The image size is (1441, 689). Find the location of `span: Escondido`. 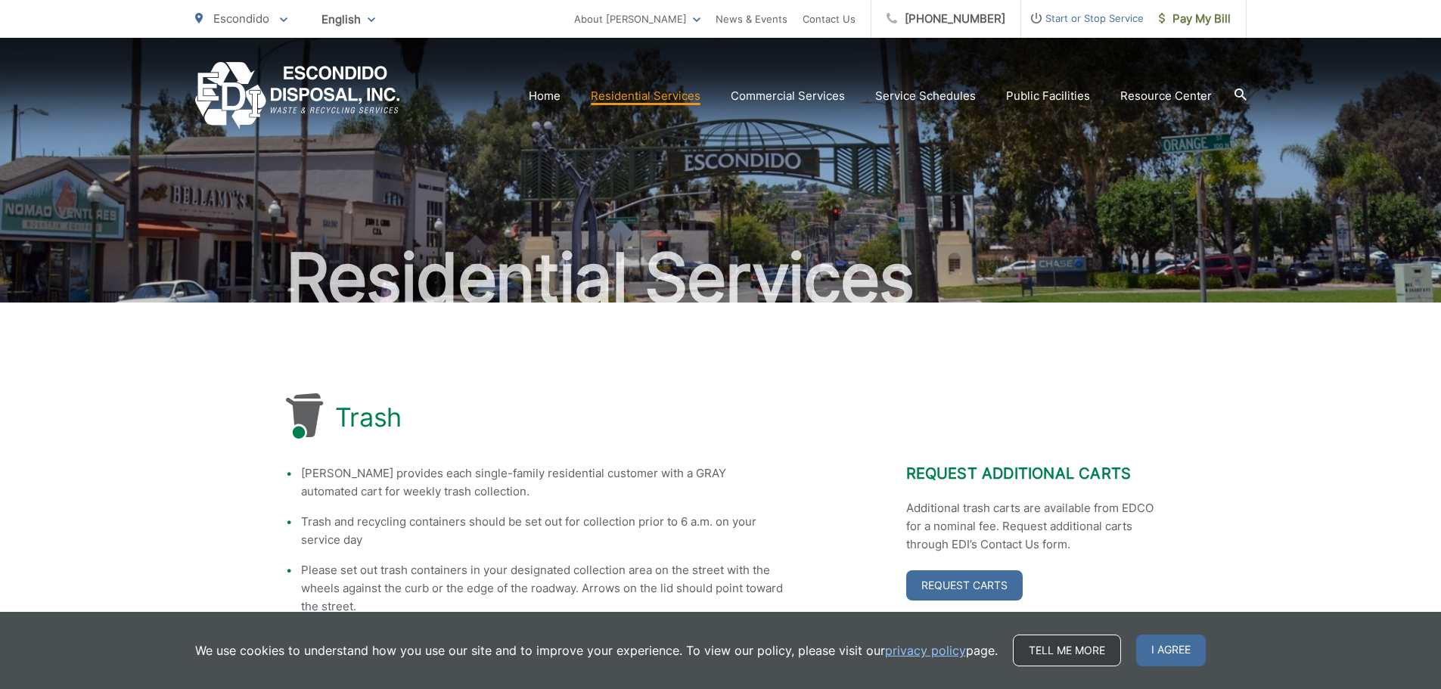

span: Escondido is located at coordinates (241, 18).